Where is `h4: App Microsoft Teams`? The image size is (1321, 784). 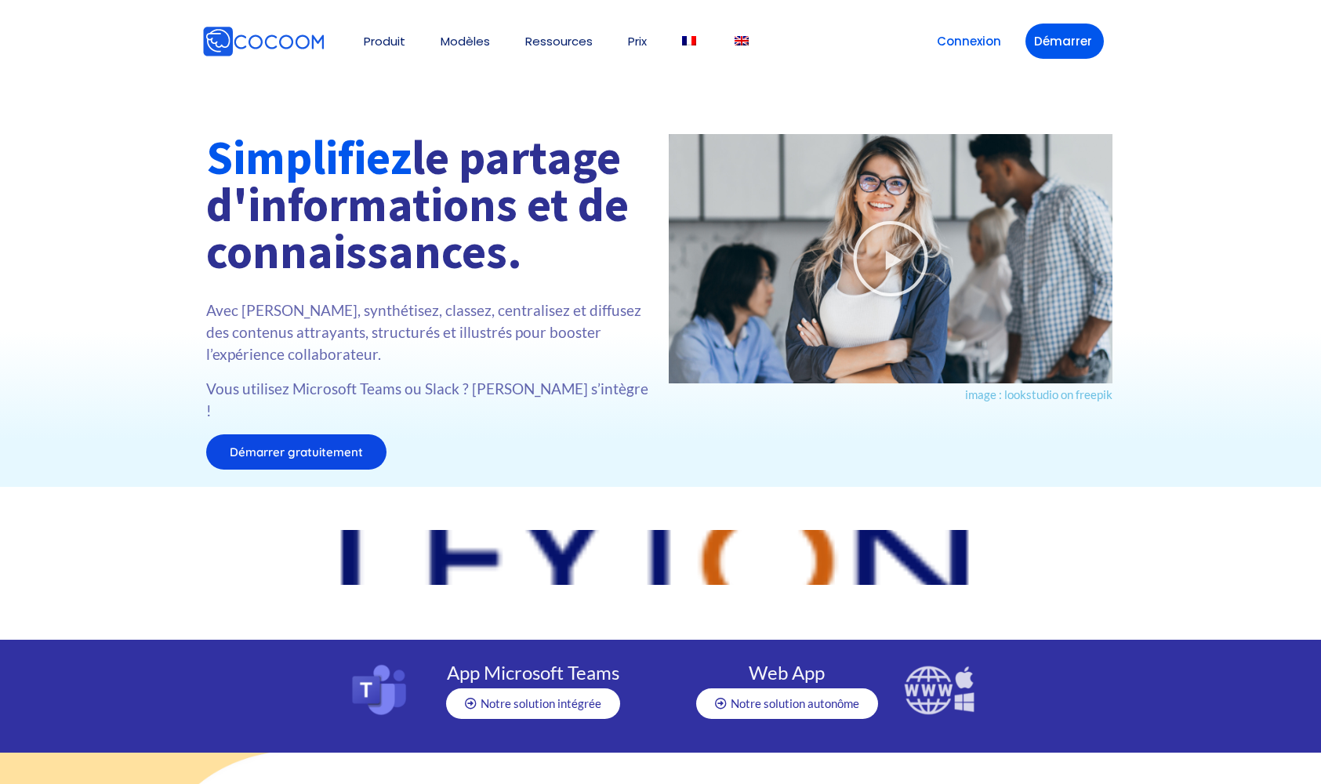 h4: App Microsoft Teams is located at coordinates (533, 673).